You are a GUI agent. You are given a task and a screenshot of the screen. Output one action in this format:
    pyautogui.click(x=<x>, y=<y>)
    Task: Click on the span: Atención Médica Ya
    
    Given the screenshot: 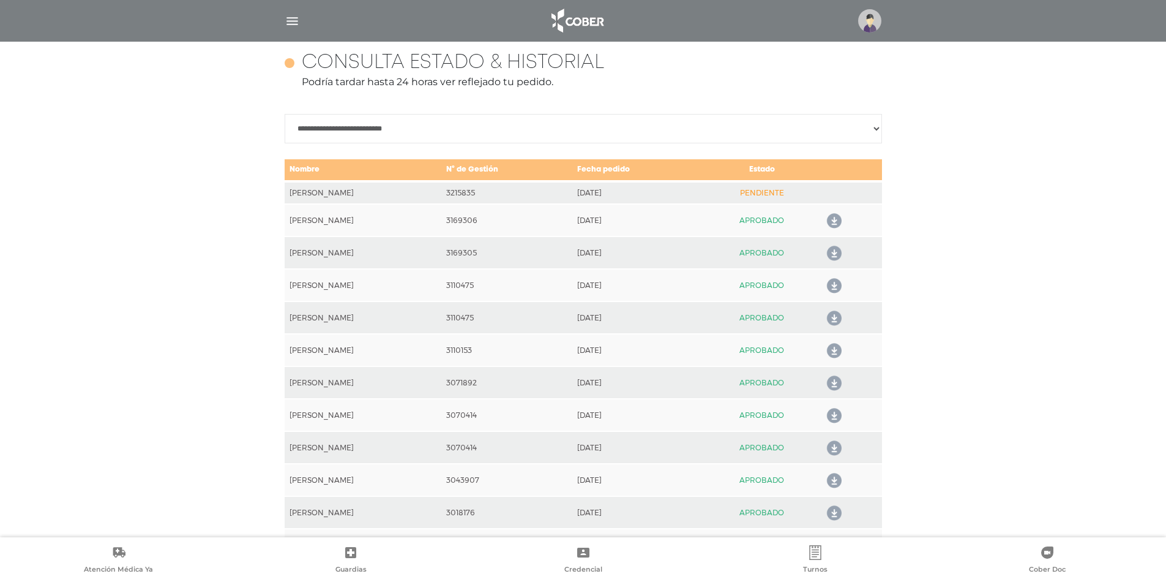 What is the action you would take?
    pyautogui.click(x=118, y=570)
    